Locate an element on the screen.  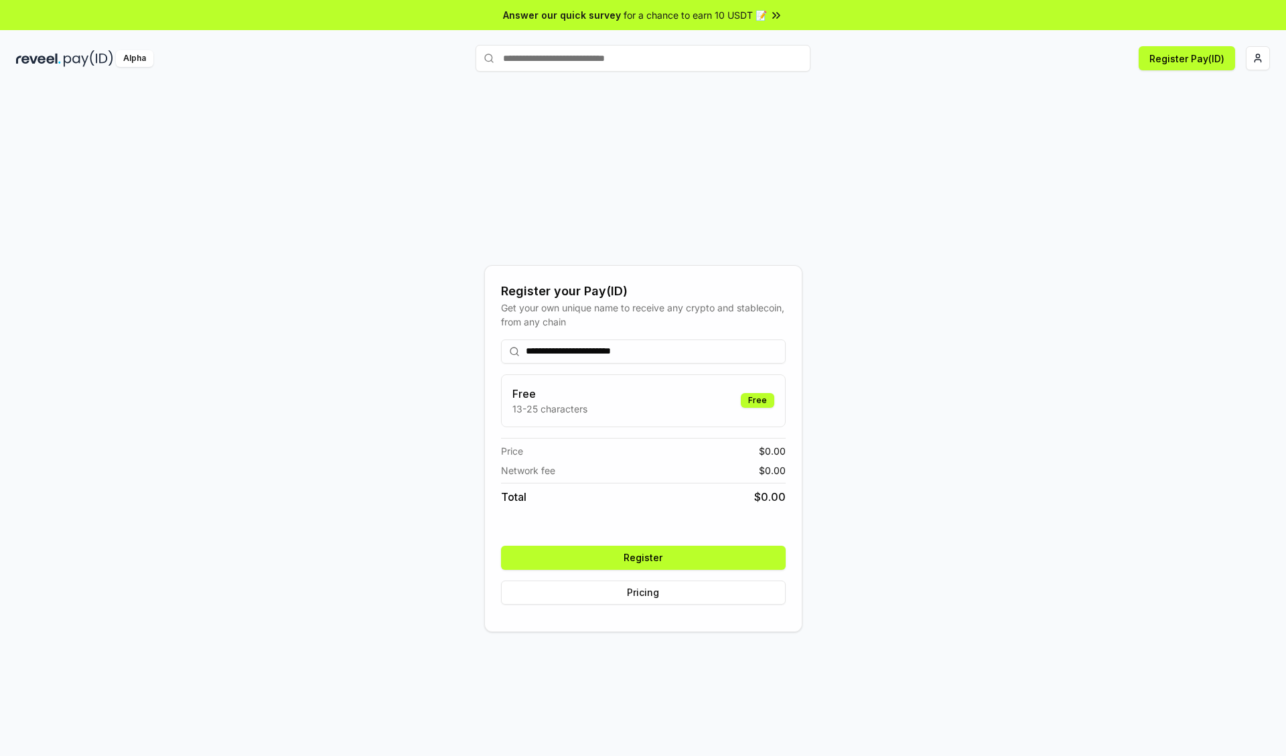
button: Register is located at coordinates (643, 558).